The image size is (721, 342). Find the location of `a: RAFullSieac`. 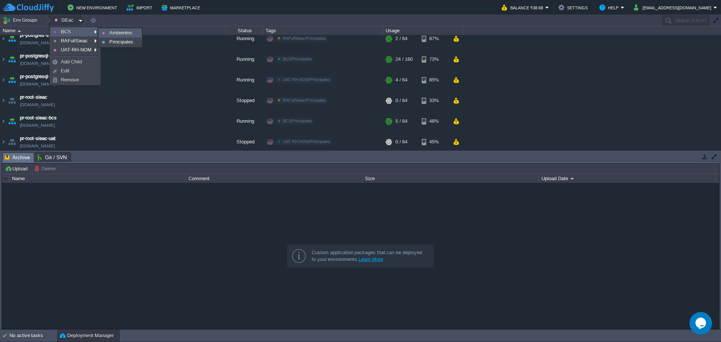

a: RAFullSieac is located at coordinates (75, 41).